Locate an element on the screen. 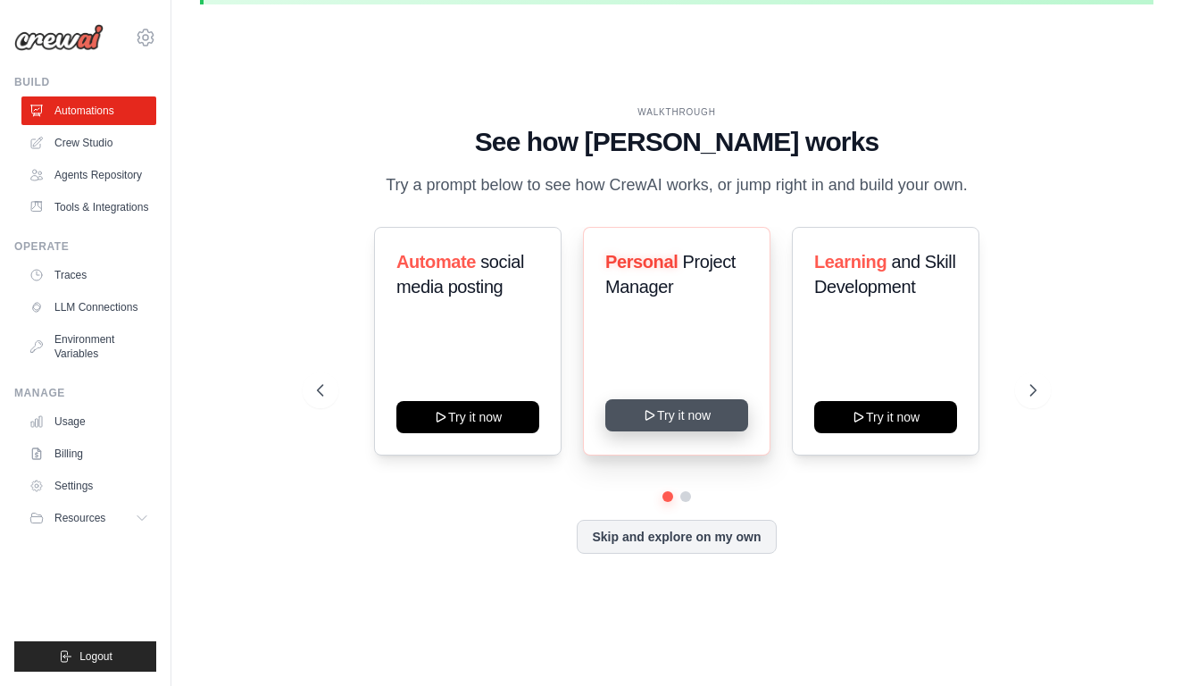 Image resolution: width=1182 pixels, height=686 pixels. a: Settings is located at coordinates (88, 486).